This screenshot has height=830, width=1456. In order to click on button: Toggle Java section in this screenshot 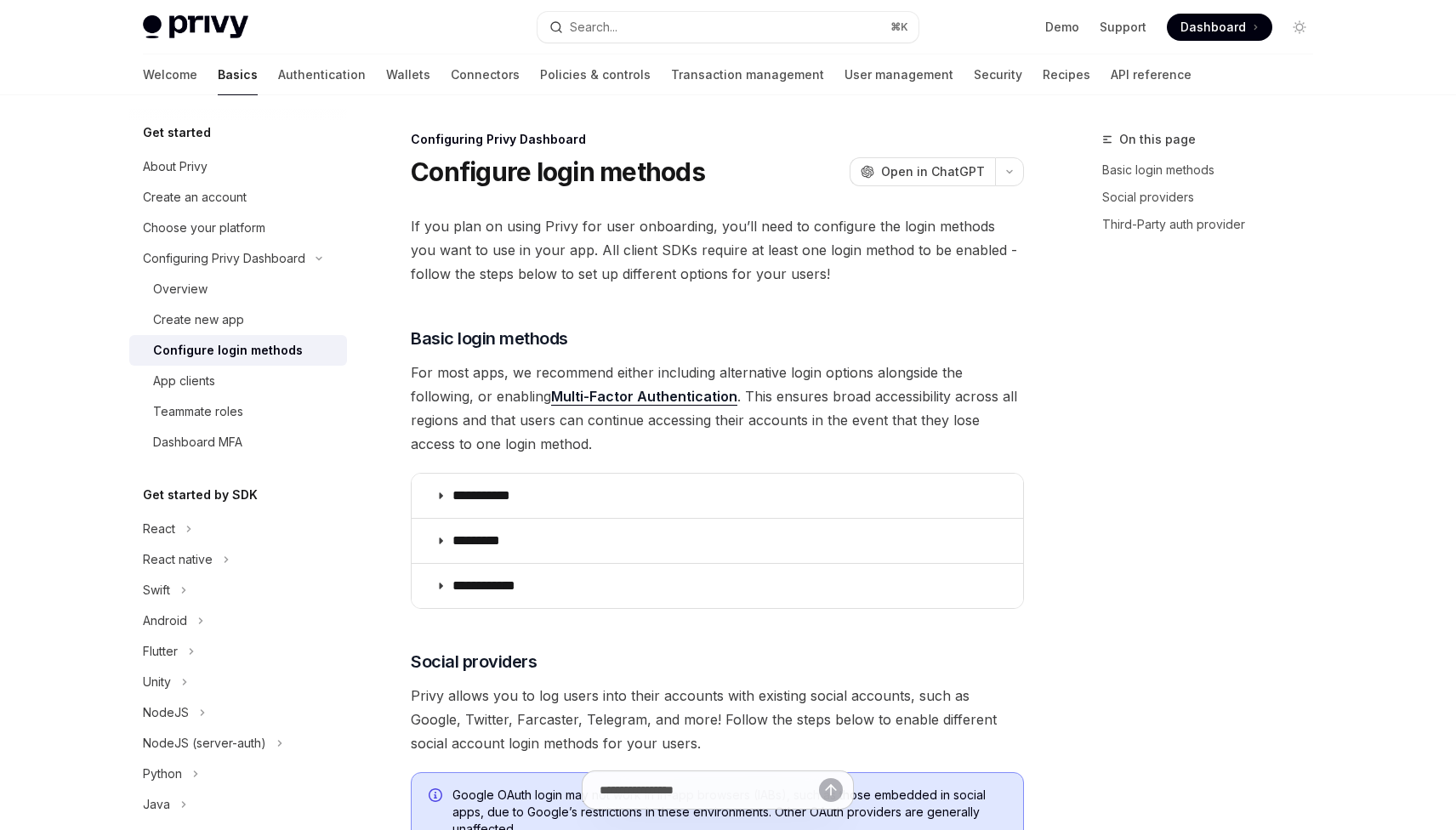, I will do `click(238, 804)`.